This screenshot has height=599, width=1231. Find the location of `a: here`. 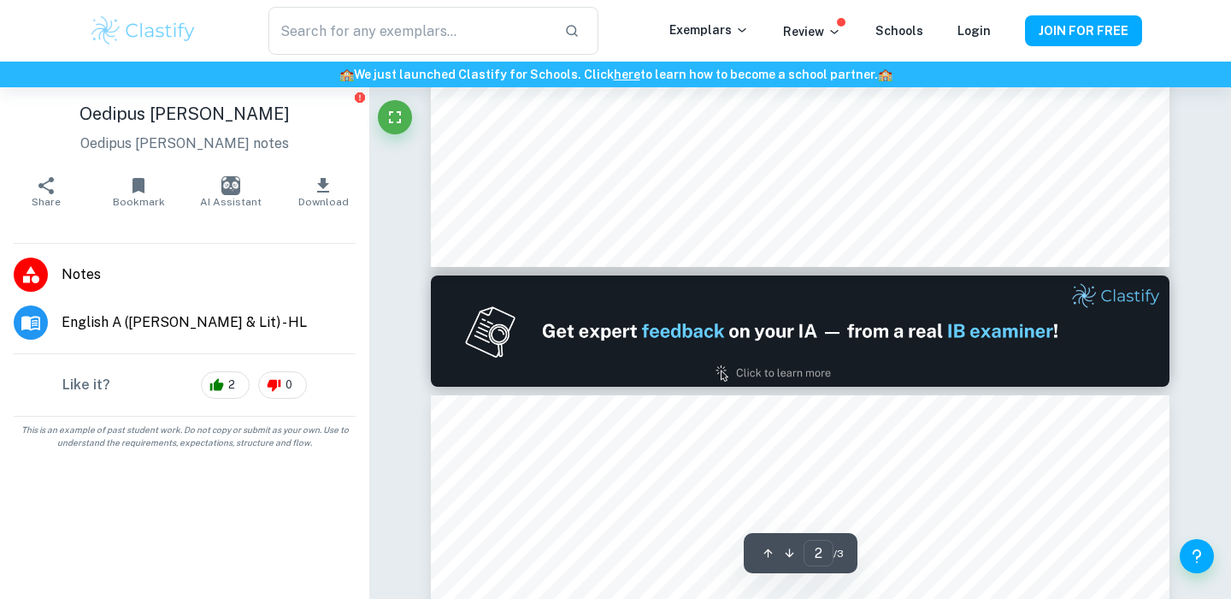

a: here is located at coordinates (627, 74).